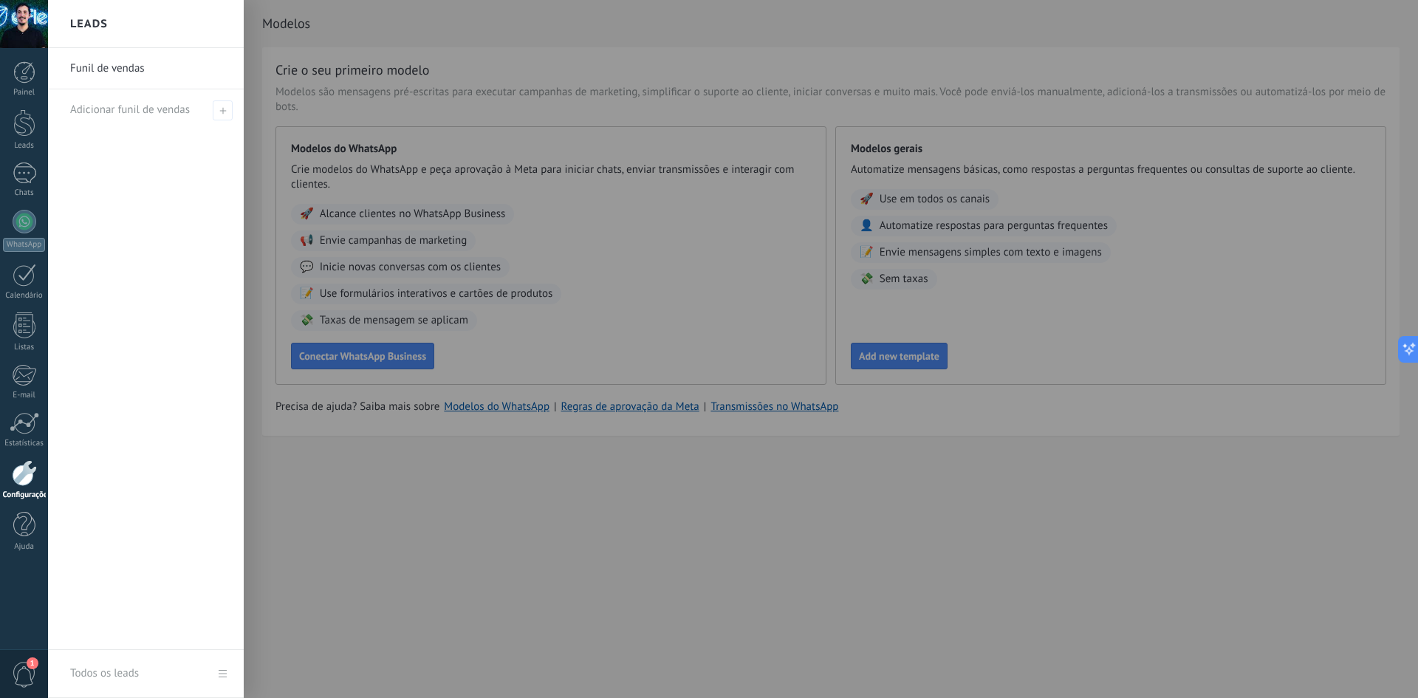  What do you see at coordinates (24, 347) in the screenshot?
I see `div: Listas` at bounding box center [24, 347].